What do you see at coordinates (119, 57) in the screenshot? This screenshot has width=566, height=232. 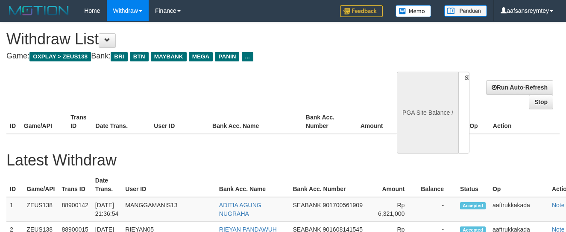 I see `span: BRI` at bounding box center [119, 57].